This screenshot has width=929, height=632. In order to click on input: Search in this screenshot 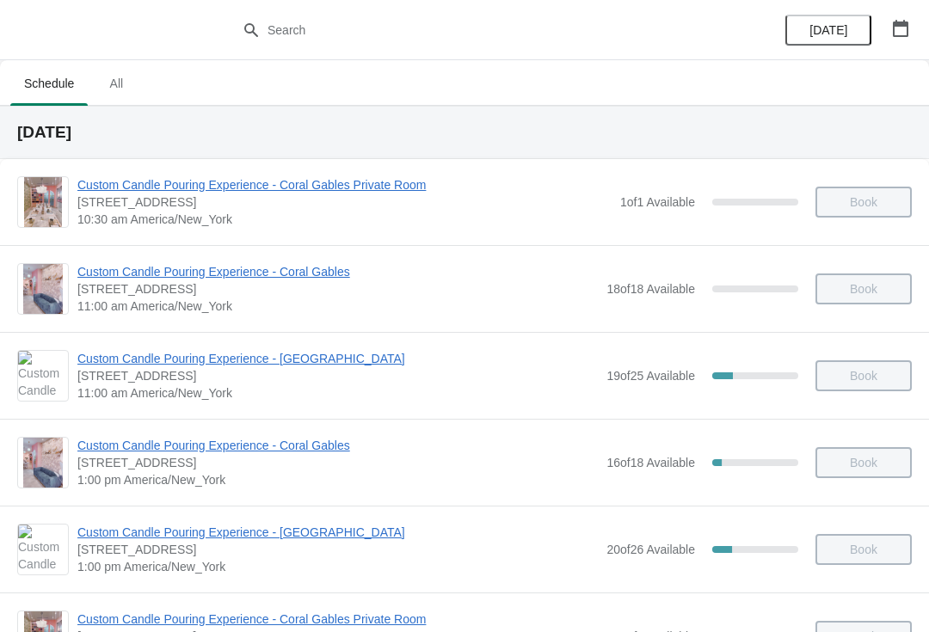, I will do `click(482, 30)`.